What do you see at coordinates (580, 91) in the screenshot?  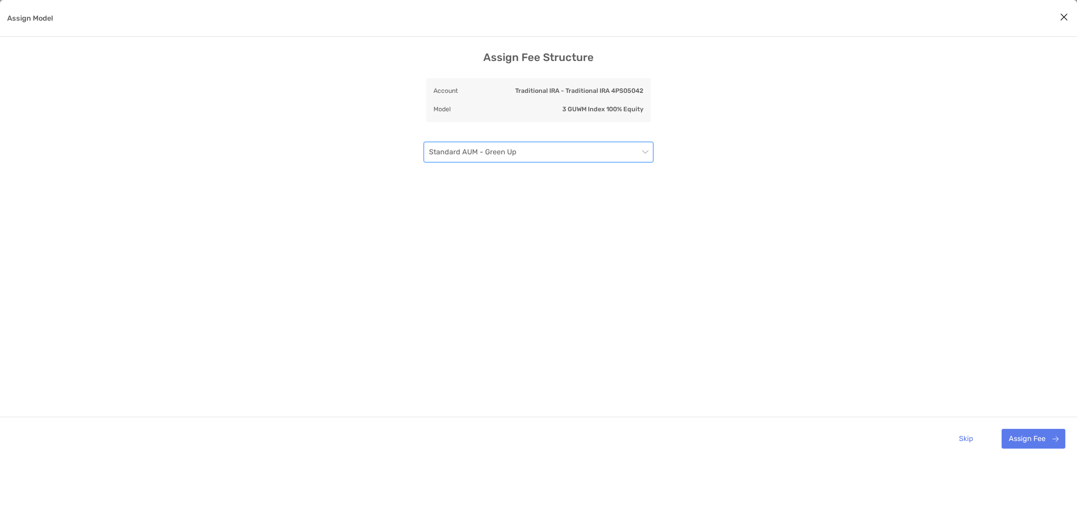 I see `p: Traditional IRA - Traditional IRA 4PS05042` at bounding box center [580, 91].